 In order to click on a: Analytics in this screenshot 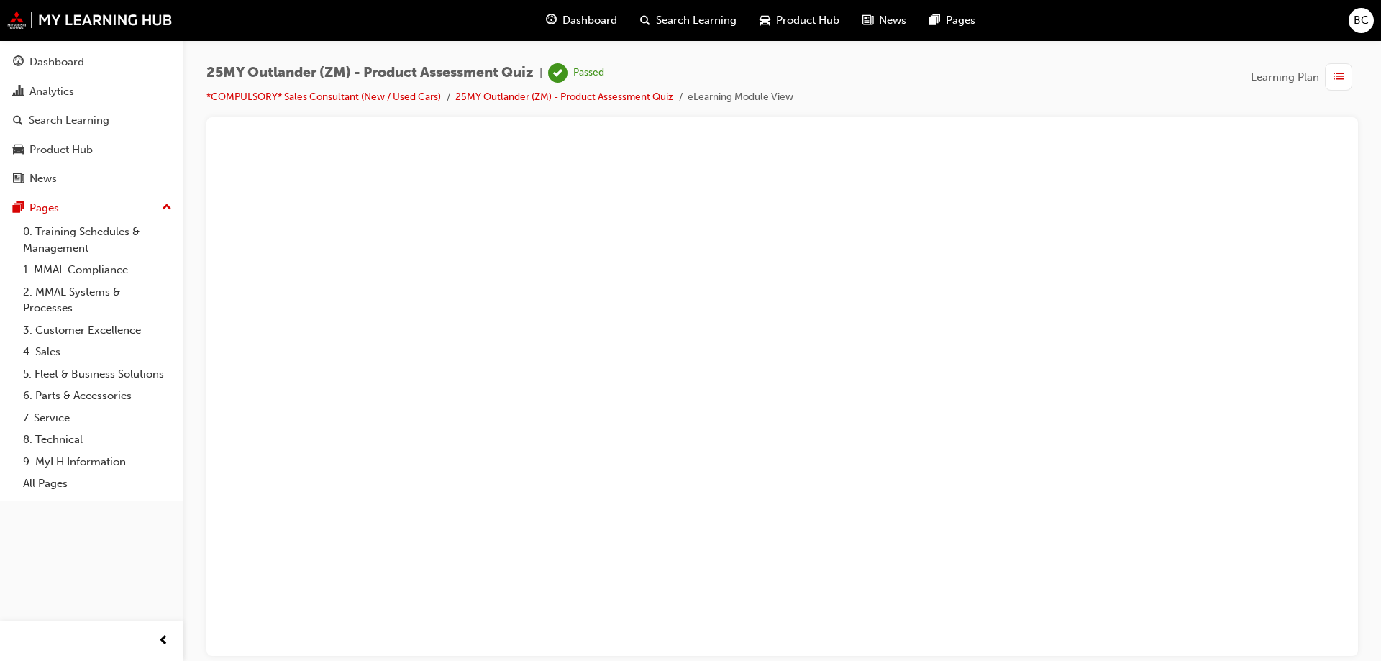, I will do `click(91, 91)`.